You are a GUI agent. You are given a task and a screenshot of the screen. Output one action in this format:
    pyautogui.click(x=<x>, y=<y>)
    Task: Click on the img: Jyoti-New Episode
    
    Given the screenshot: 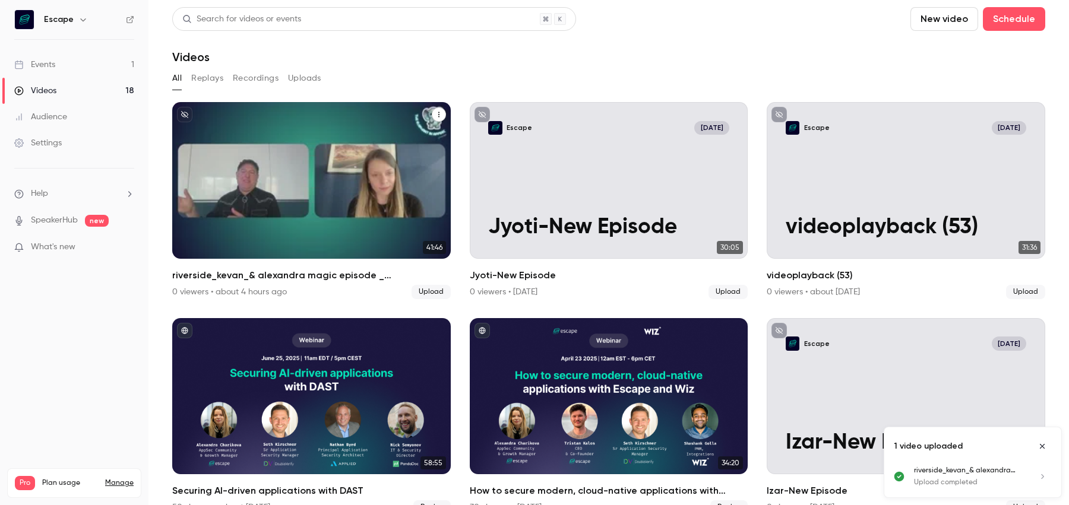 What is the action you would take?
    pyautogui.click(x=495, y=128)
    